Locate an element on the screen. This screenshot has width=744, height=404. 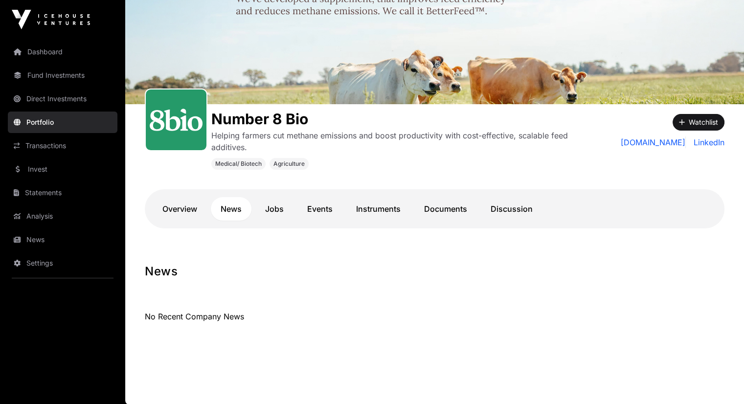
a: Discussion is located at coordinates (512, 209).